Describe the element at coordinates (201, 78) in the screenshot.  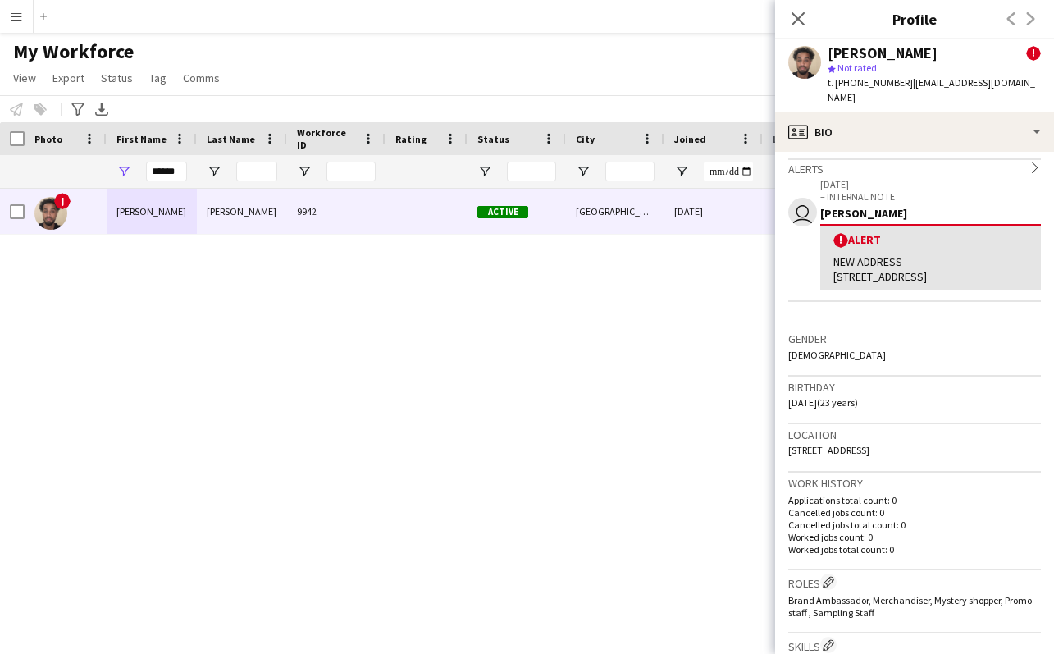
I see `span: Comms` at that location.